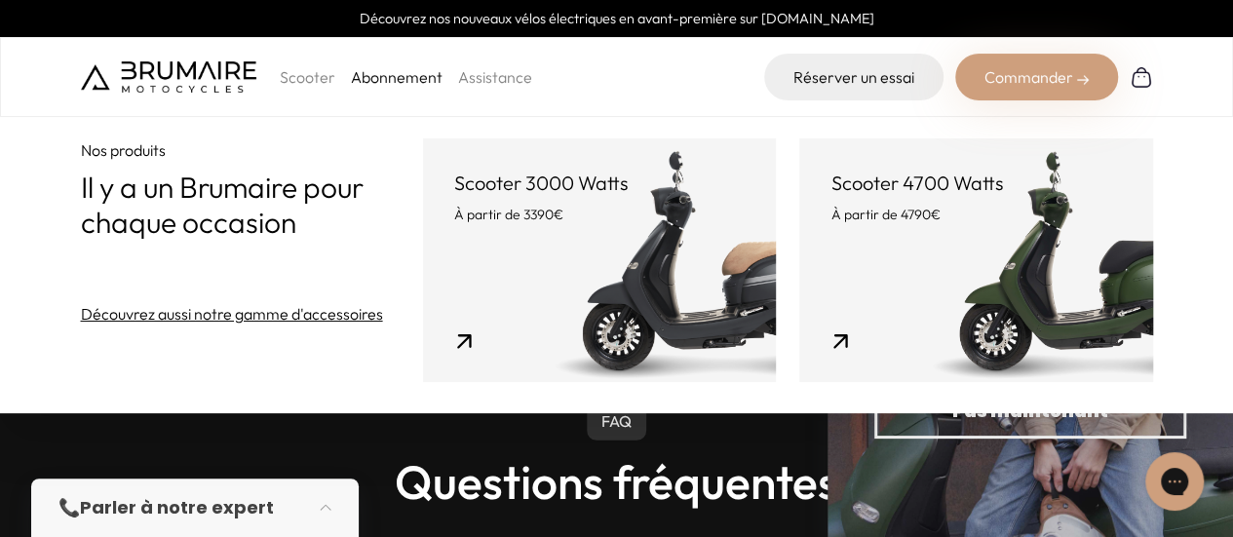 This screenshot has width=1233, height=537. Describe the element at coordinates (975, 260) in the screenshot. I see `a: Scooter 4700 Watts À partir de 4790€` at that location.